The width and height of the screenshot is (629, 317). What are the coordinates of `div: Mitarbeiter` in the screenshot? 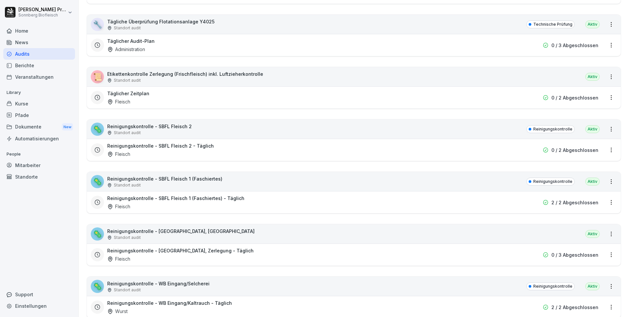 It's located at (39, 165).